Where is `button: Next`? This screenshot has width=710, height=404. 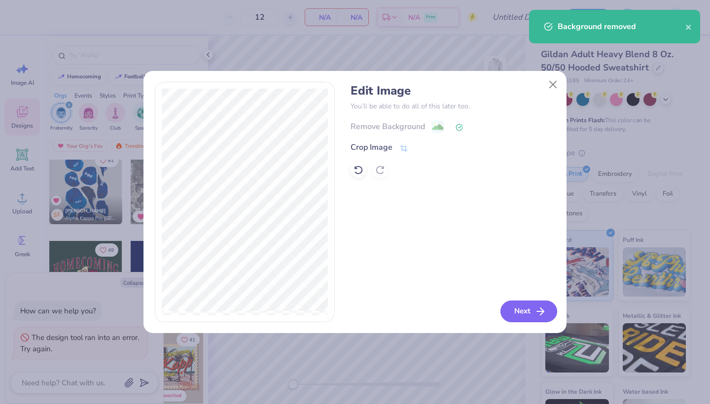 button: Next is located at coordinates (529, 312).